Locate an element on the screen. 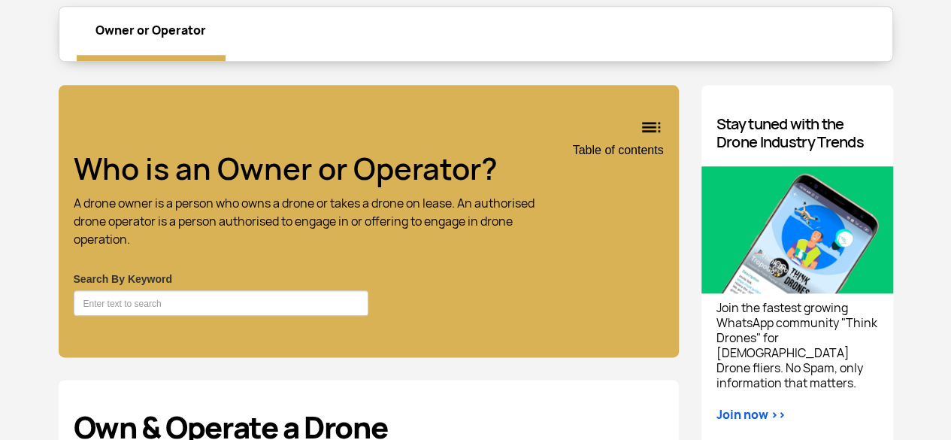 The height and width of the screenshot is (440, 951). span: Table of contents is located at coordinates (613, 150).